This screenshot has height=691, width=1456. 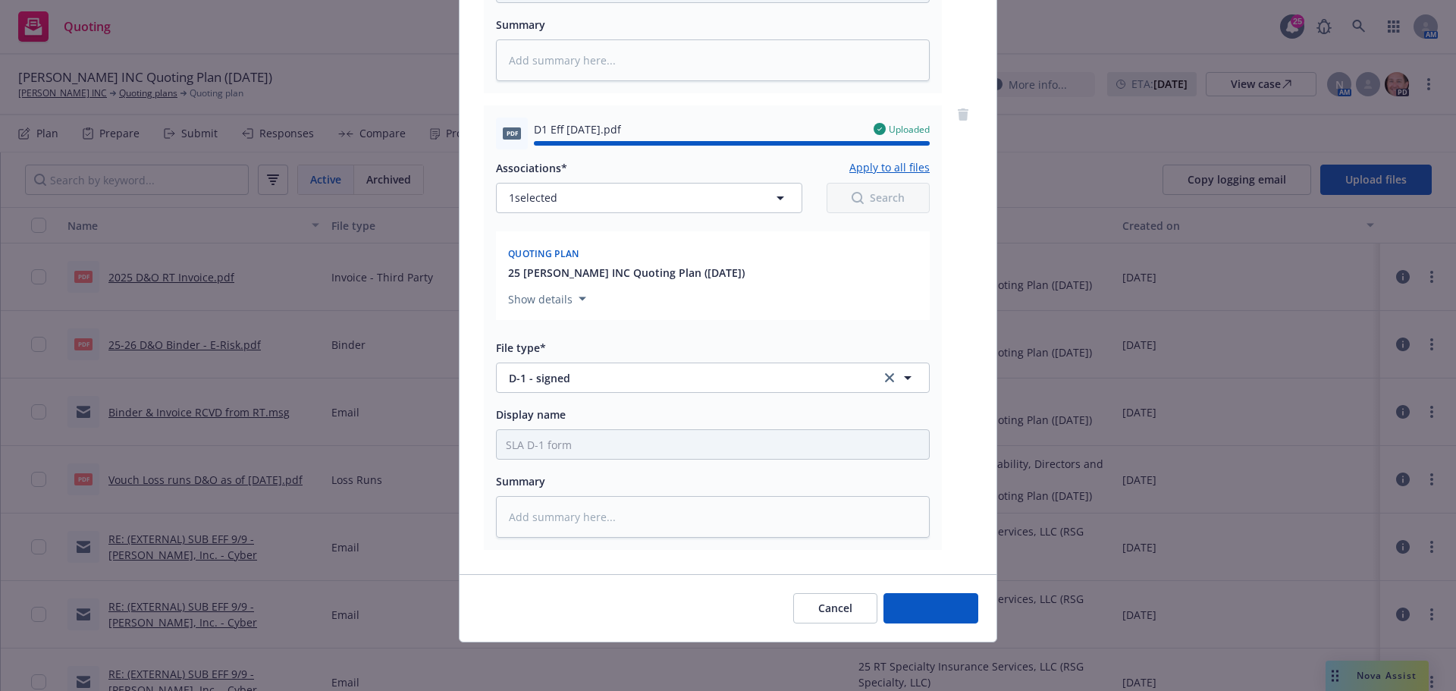 What do you see at coordinates (531, 414) in the screenshot?
I see `span: Display name` at bounding box center [531, 414].